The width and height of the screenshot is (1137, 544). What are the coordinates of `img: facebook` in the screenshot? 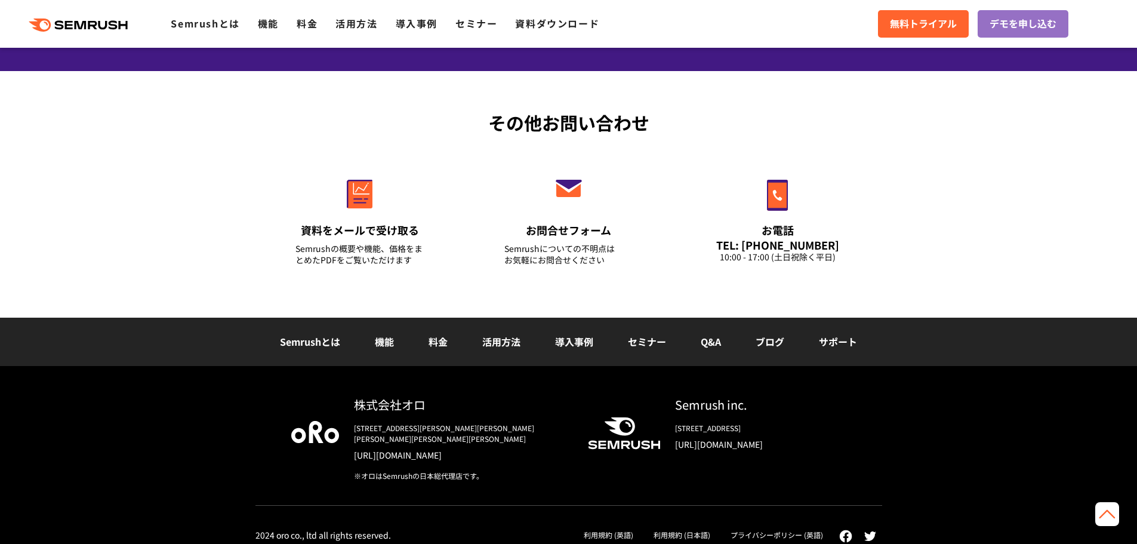 It's located at (846, 536).